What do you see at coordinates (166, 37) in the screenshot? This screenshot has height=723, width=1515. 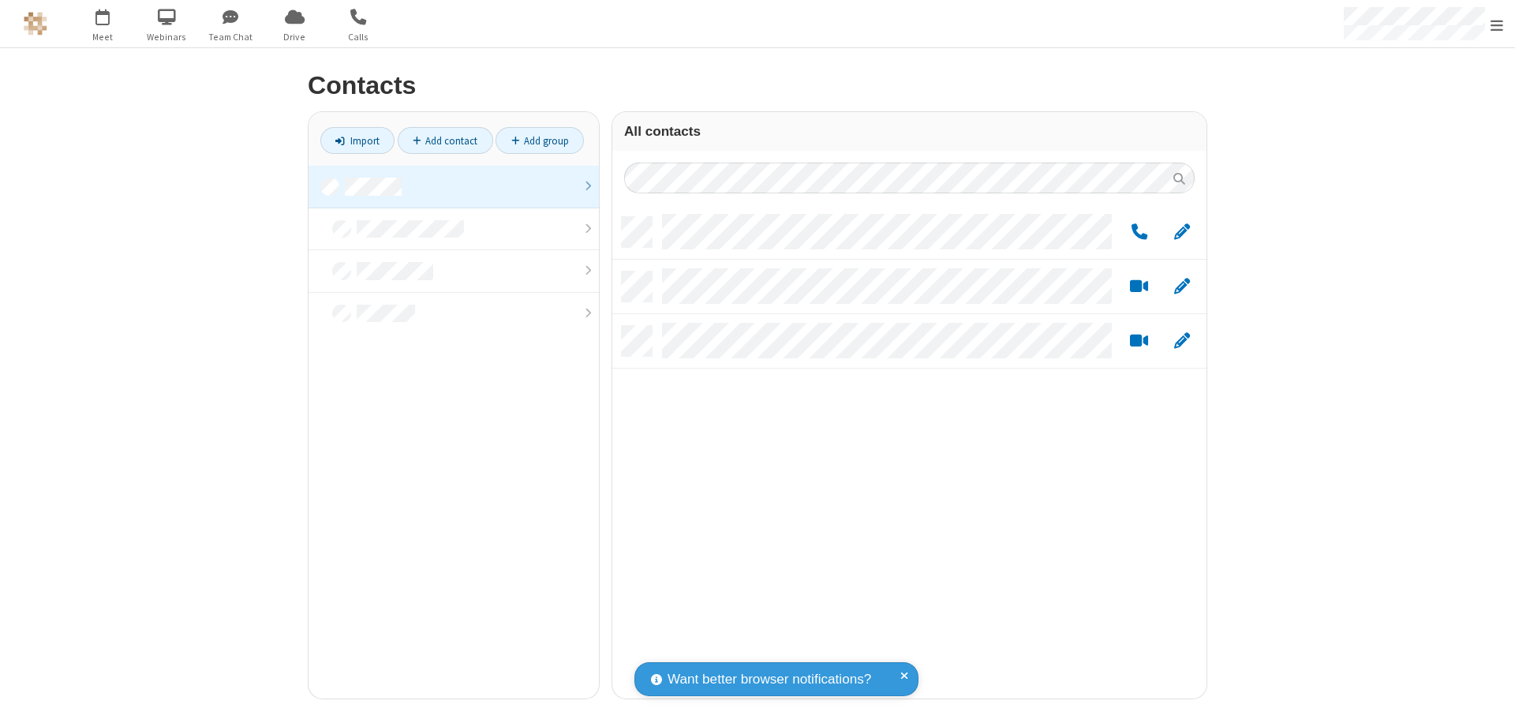 I see `span: Webinars` at bounding box center [166, 37].